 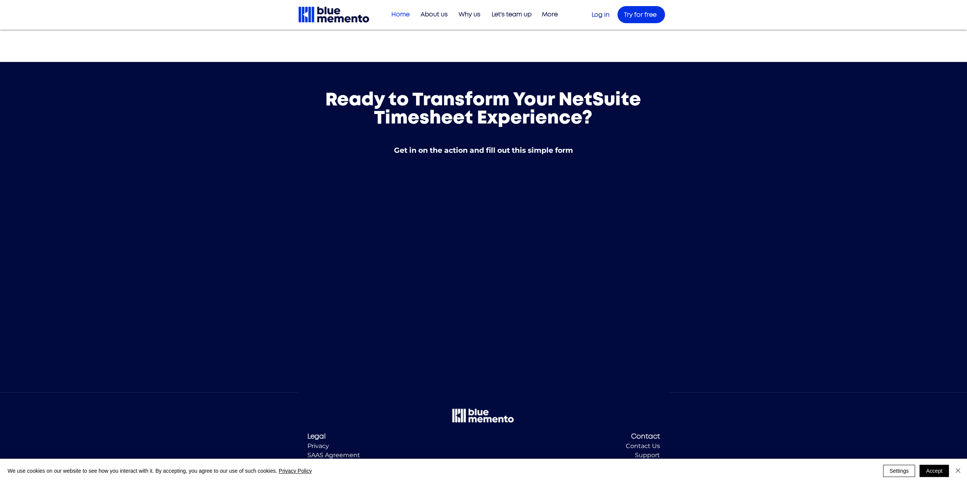 I want to click on a: Support, so click(x=647, y=455).